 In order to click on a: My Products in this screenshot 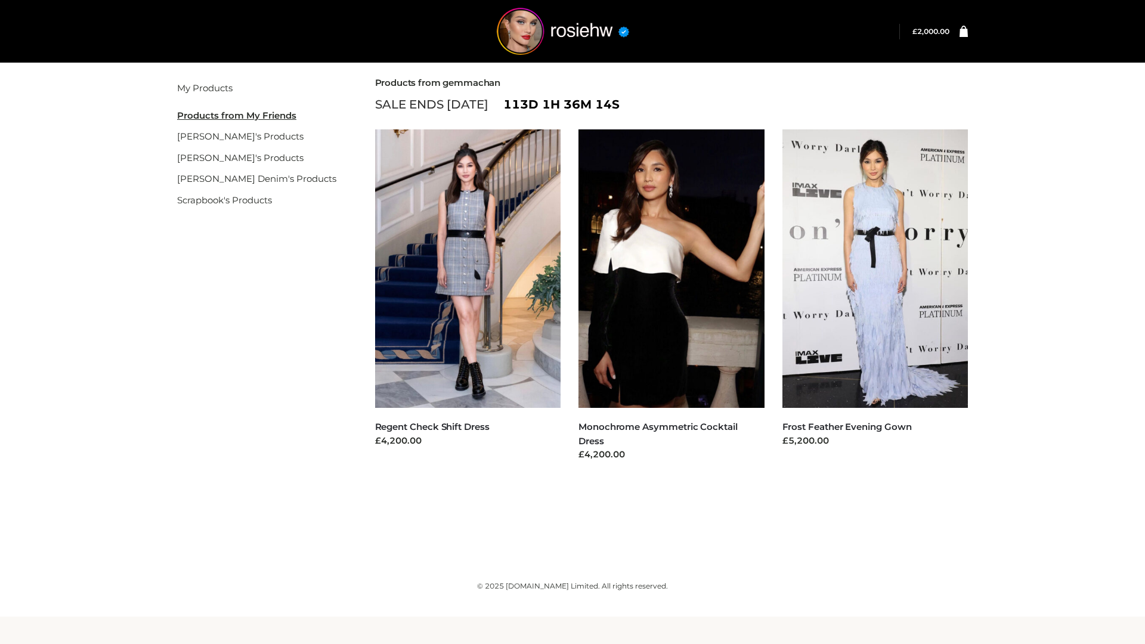, I will do `click(205, 88)`.